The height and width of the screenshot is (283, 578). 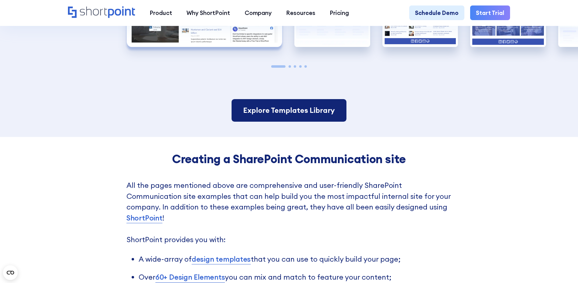 What do you see at coordinates (339, 13) in the screenshot?
I see `div: Pricing` at bounding box center [339, 13].